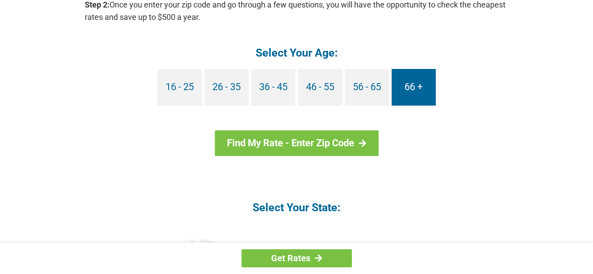 Image resolution: width=593 pixels, height=274 pixels. I want to click on a: Find My Rate - Enter Zip Code, so click(296, 143).